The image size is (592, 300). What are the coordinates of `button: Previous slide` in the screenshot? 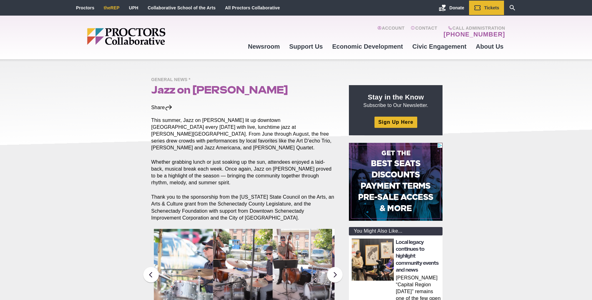 It's located at (151, 275).